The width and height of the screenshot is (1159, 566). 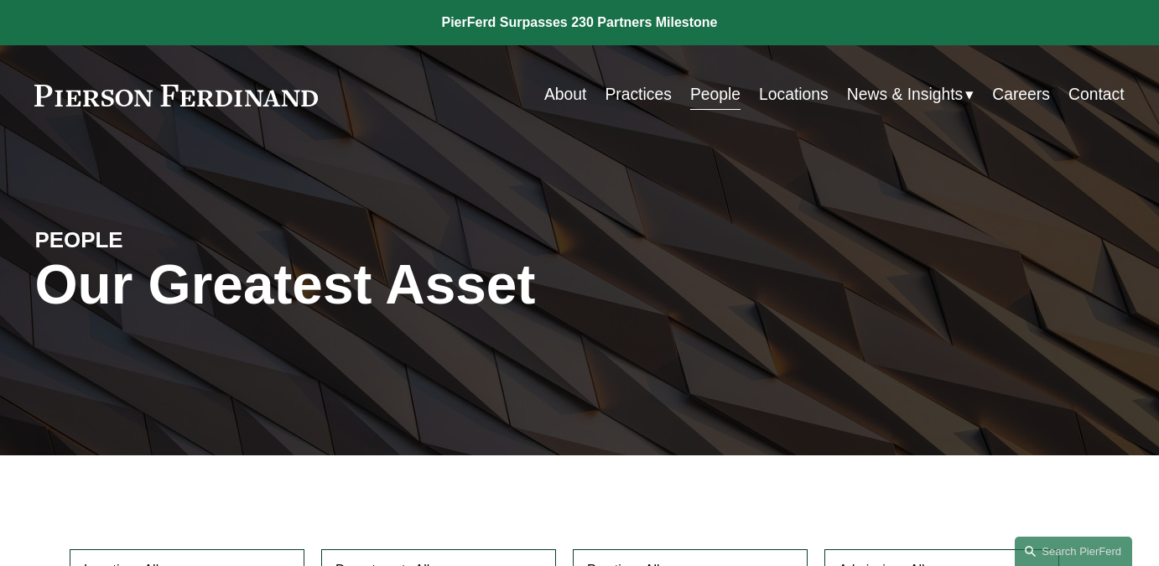 What do you see at coordinates (905, 95) in the screenshot?
I see `span: News & Insights` at bounding box center [905, 95].